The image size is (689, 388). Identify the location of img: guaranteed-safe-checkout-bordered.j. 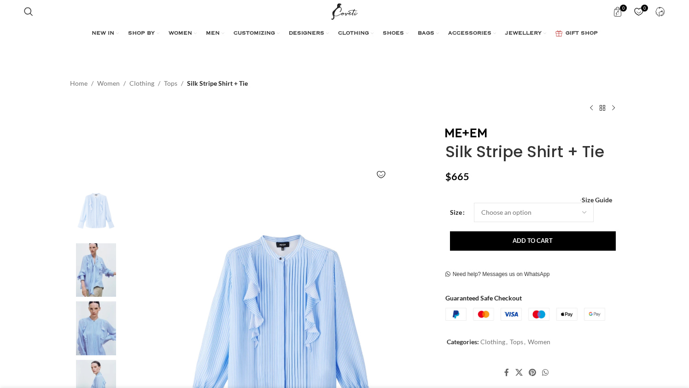
(525, 314).